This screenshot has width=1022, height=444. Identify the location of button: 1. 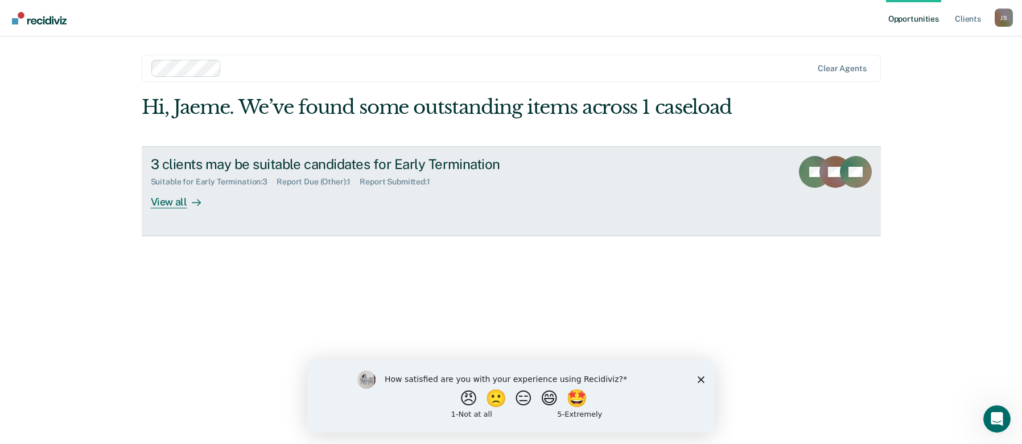
(162, 39).